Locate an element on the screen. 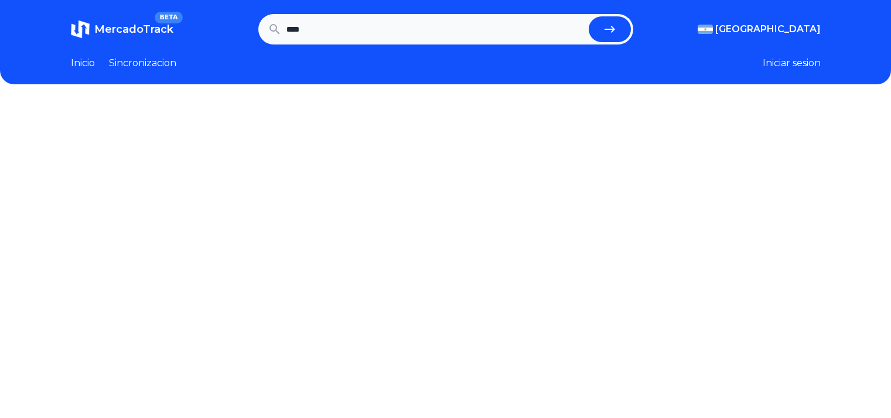  a: Inicio is located at coordinates (83, 63).